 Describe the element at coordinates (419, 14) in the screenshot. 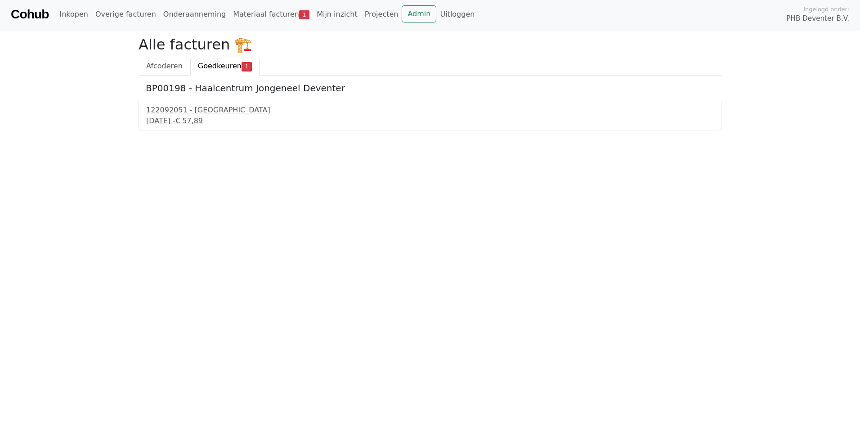

I see `a: Admin` at that location.